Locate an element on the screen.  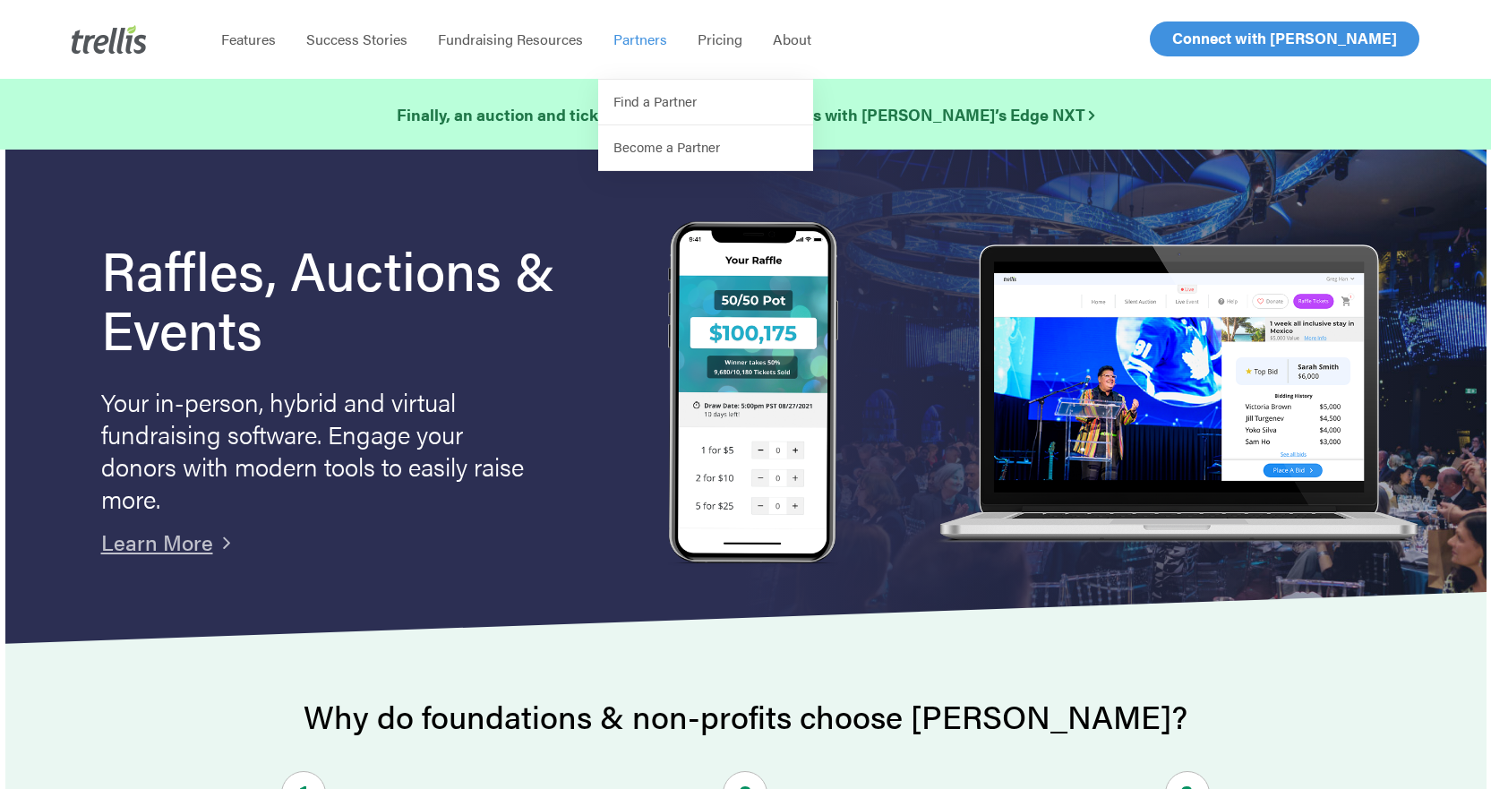
a: Learn More is located at coordinates (157, 542).